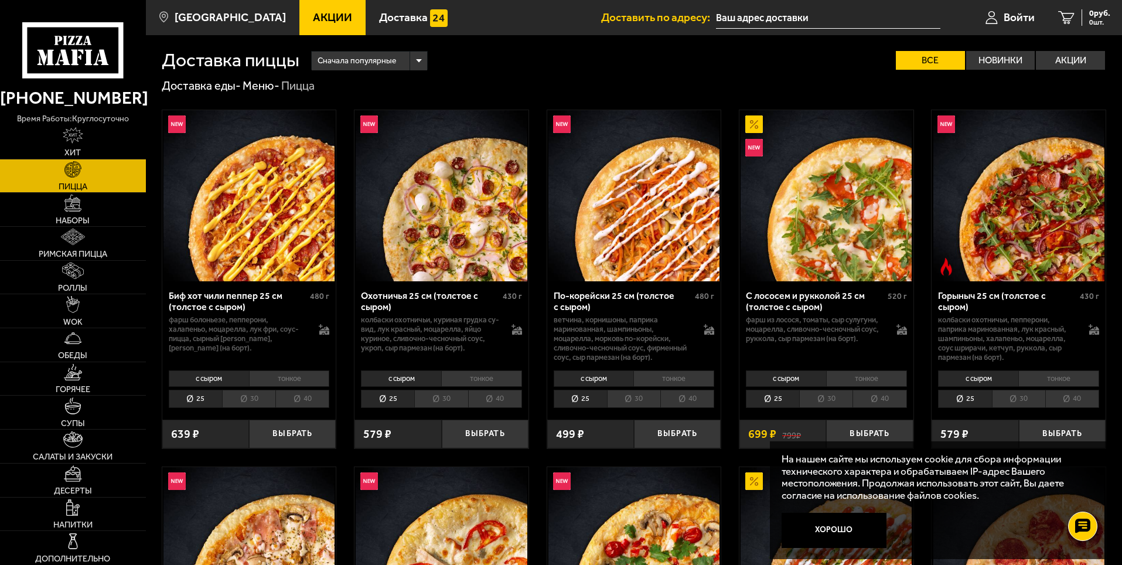 The height and width of the screenshot is (565, 1122). Describe the element at coordinates (230, 60) in the screenshot. I see `h1: Доставка пиццы` at that location.